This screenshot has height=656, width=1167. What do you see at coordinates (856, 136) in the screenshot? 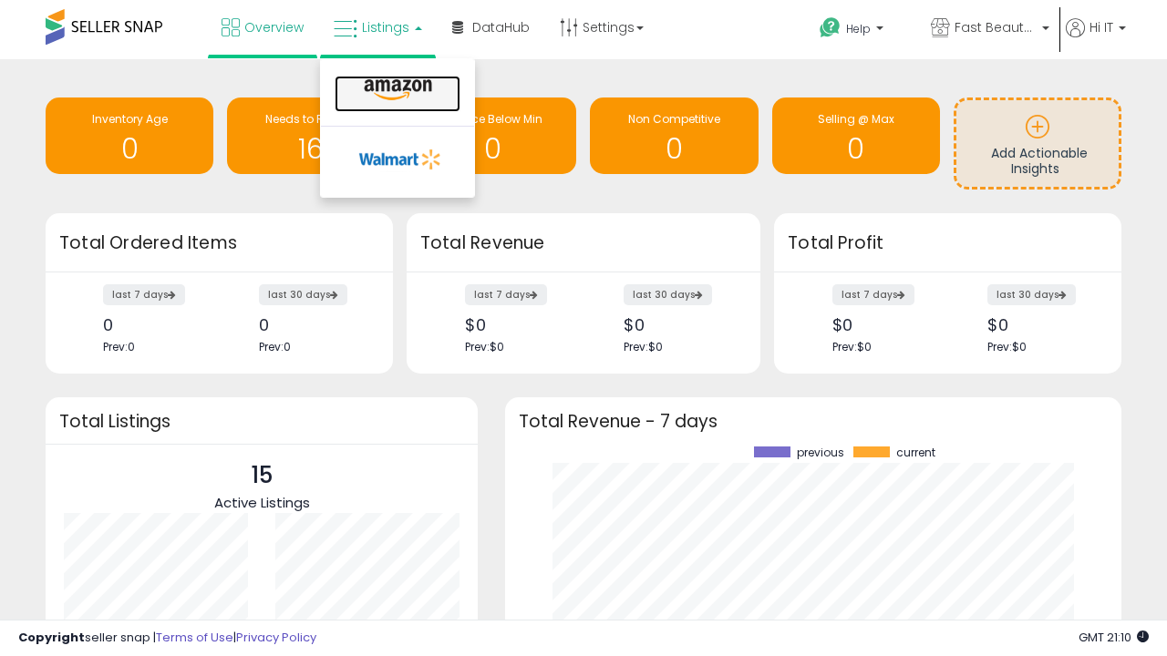
I see `a: Selling @ Max 0` at bounding box center [856, 136].